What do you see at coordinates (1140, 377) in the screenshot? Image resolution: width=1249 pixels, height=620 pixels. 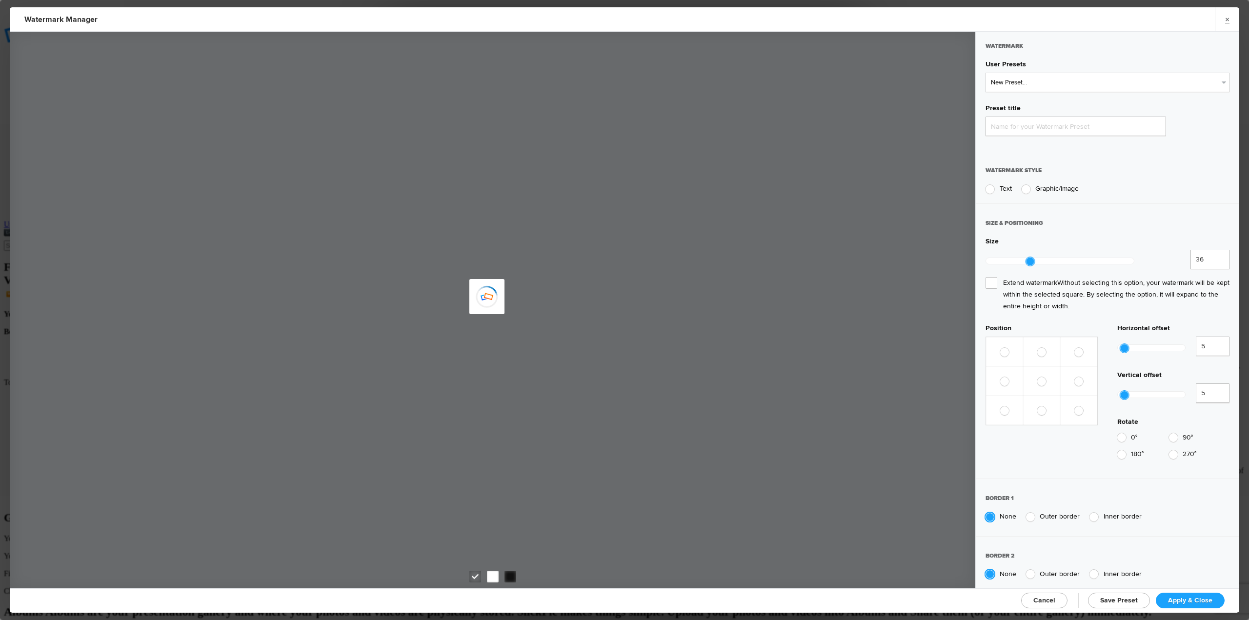 I see `span: Vertical offset` at bounding box center [1140, 377].